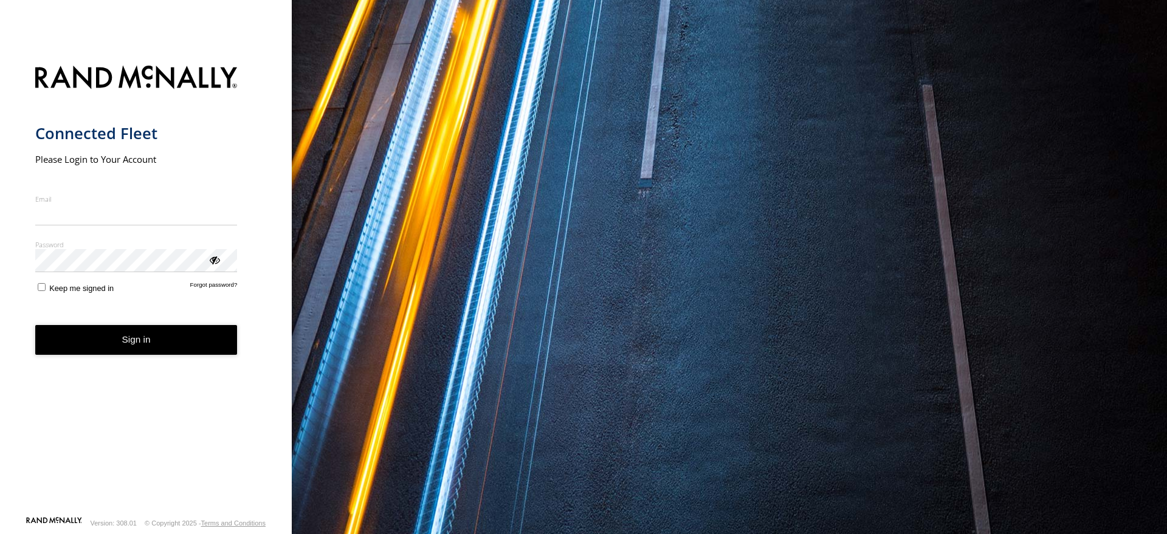 This screenshot has height=534, width=1167. What do you see at coordinates (136, 78) in the screenshot?
I see `img: Rand McNally` at bounding box center [136, 78].